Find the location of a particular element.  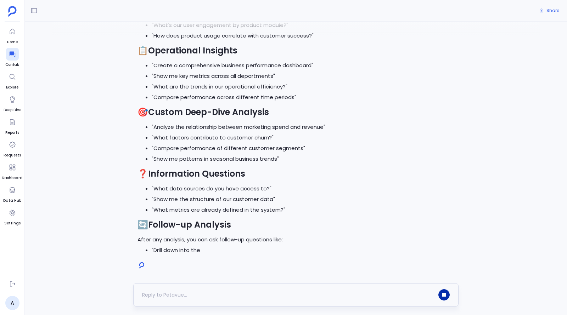

li: "Show me the structure of our customer data" is located at coordinates (303, 199).